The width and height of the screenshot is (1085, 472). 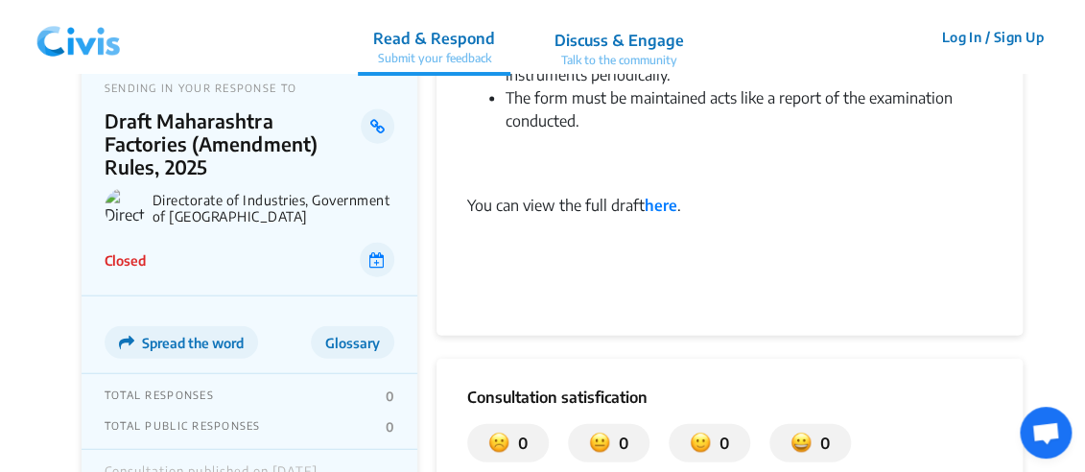 I want to click on span: Spread the word, so click(x=193, y=342).